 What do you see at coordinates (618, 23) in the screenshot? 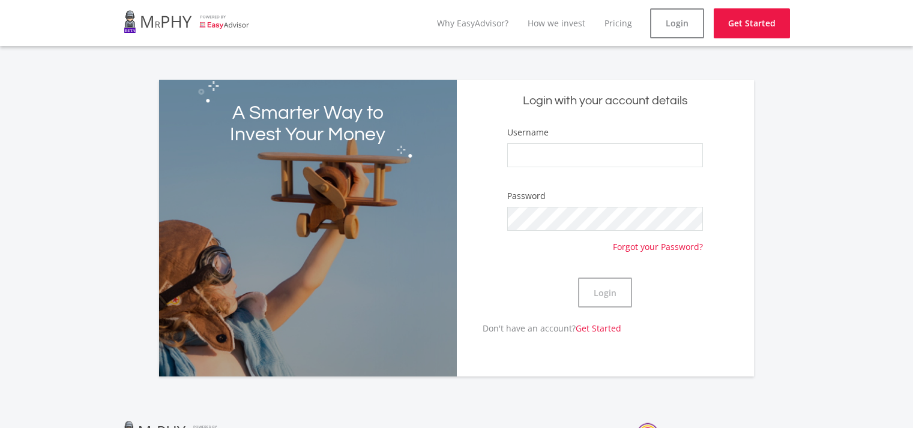
I see `a: Pricing` at bounding box center [618, 23].